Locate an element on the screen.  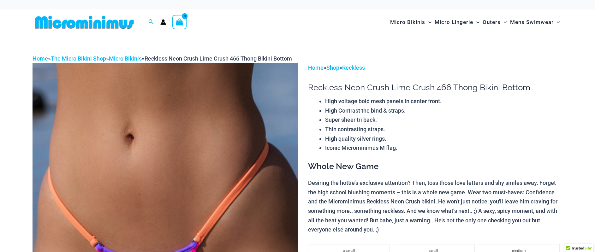
h3: Whole New Game is located at coordinates (435, 167).